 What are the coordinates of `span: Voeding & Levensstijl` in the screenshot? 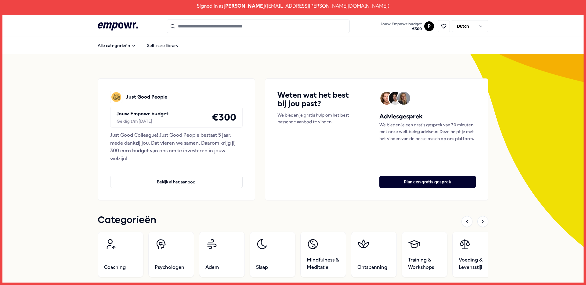 It's located at (475, 263).